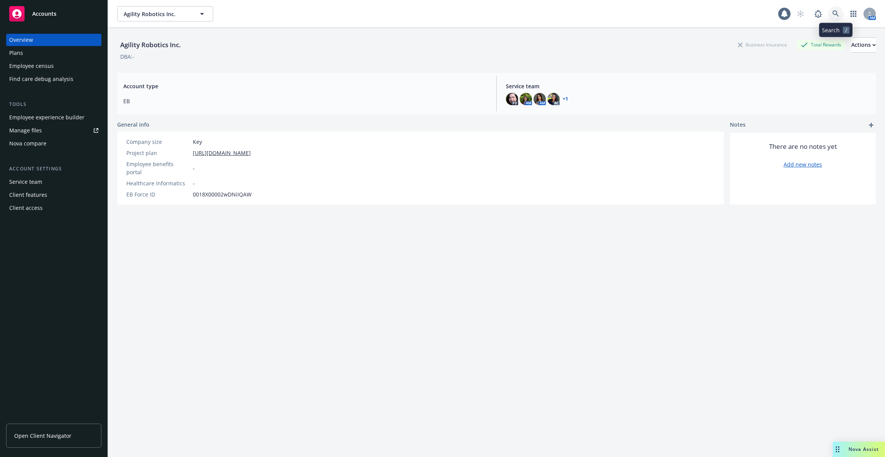  What do you see at coordinates (158, 142) in the screenshot?
I see `div: Company size` at bounding box center [158, 142].